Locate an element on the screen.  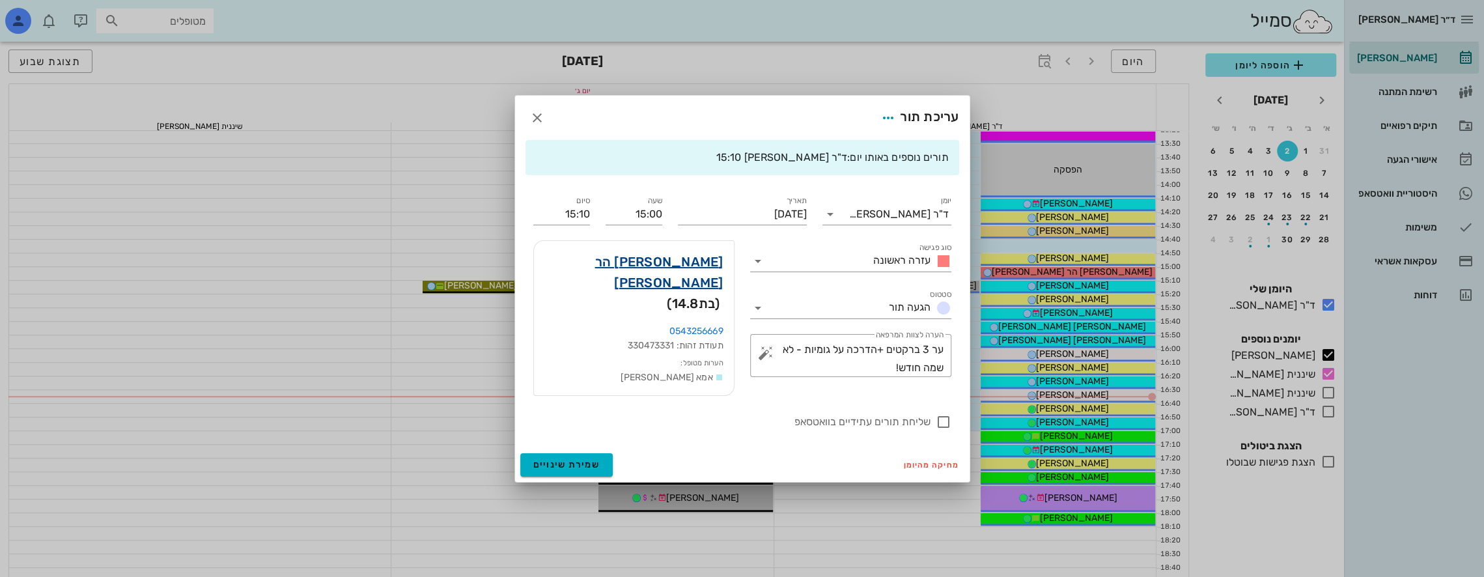
label: יומן is located at coordinates (946, 201).